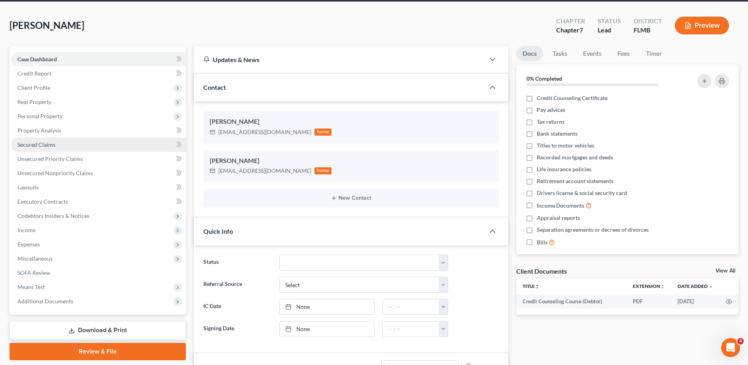  Describe the element at coordinates (34, 73) in the screenshot. I see `span: Credit Report` at that location.